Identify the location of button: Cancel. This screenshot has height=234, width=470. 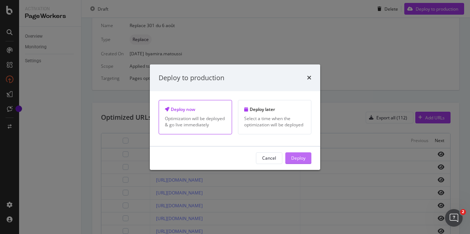
(269, 158).